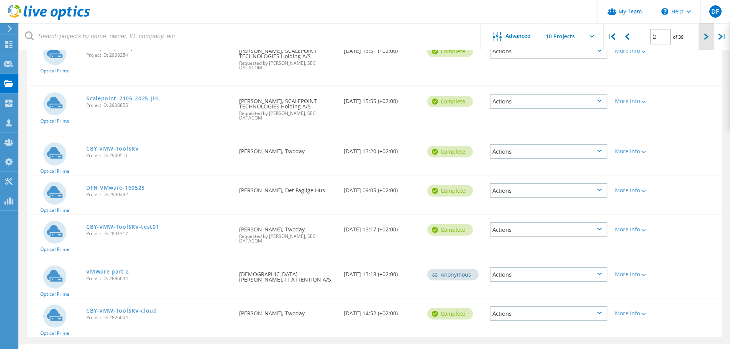 The image size is (730, 349). What do you see at coordinates (159, 55) in the screenshot?
I see `span: Project ID: 2908254` at bounding box center [159, 55].